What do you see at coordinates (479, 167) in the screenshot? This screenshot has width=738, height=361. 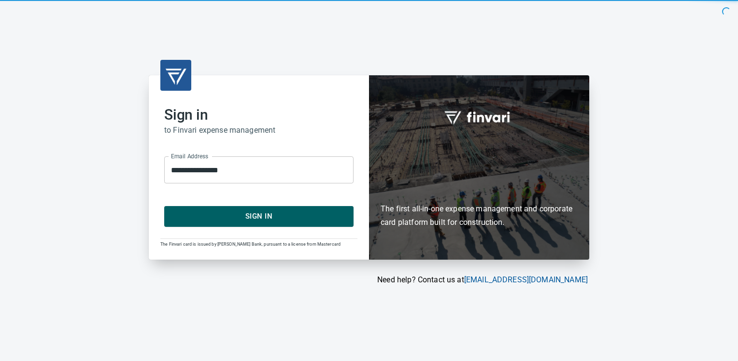 I see `div: Finvari` at bounding box center [479, 167].